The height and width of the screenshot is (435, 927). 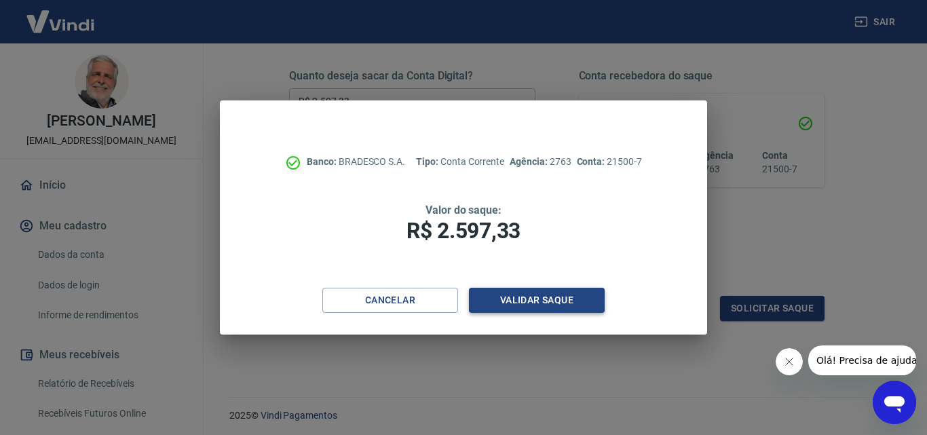 I want to click on p: 21500-7, so click(x=610, y=162).